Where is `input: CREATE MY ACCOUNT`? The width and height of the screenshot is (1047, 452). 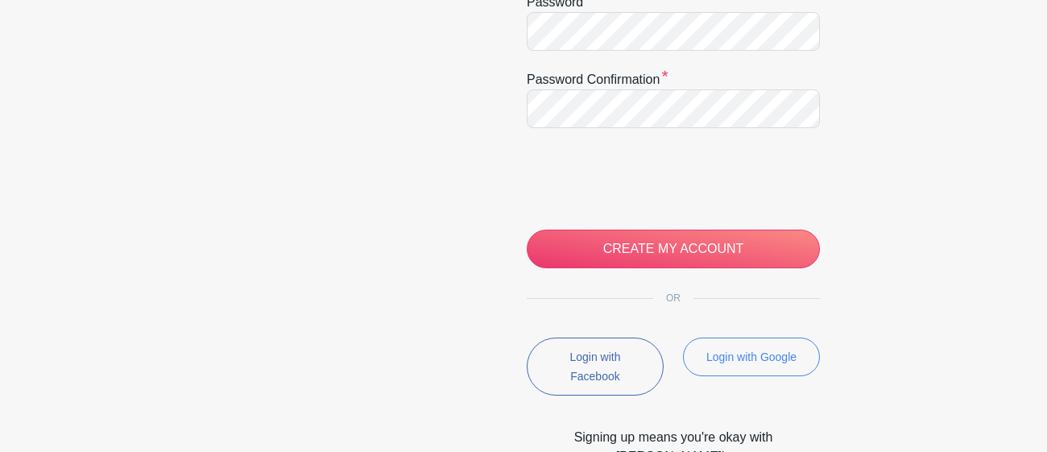 input: CREATE MY ACCOUNT is located at coordinates (673, 249).